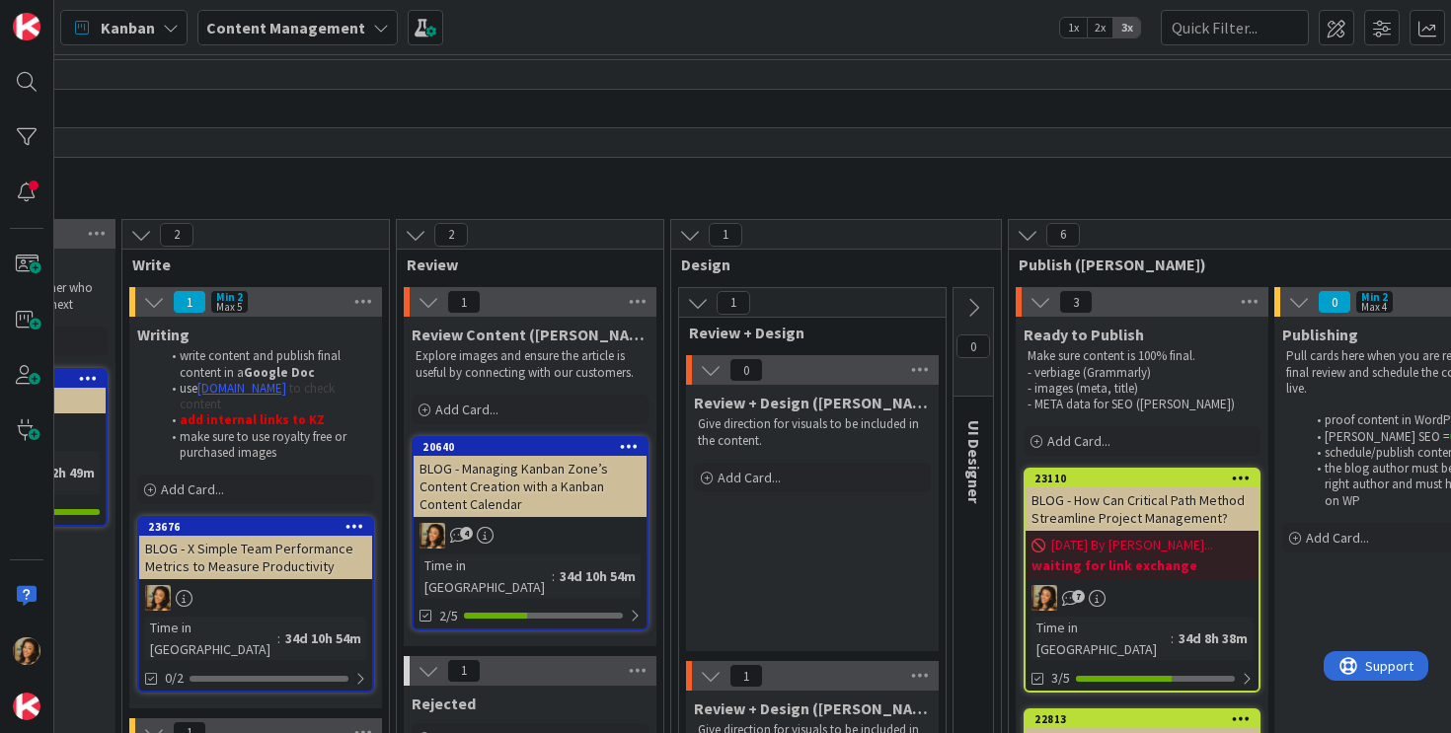 The image size is (1451, 733). Describe the element at coordinates (1142, 389) in the screenshot. I see `p: - images (meta, title)` at that location.